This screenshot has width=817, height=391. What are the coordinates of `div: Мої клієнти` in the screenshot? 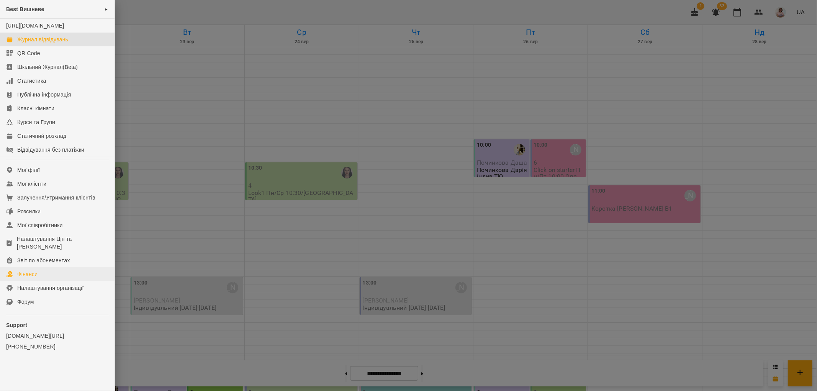 It's located at (32, 184).